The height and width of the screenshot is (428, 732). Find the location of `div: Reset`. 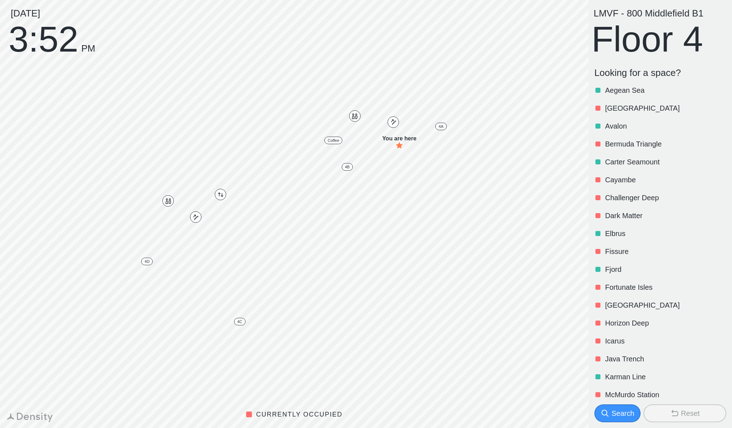

div: Reset is located at coordinates (690, 414).